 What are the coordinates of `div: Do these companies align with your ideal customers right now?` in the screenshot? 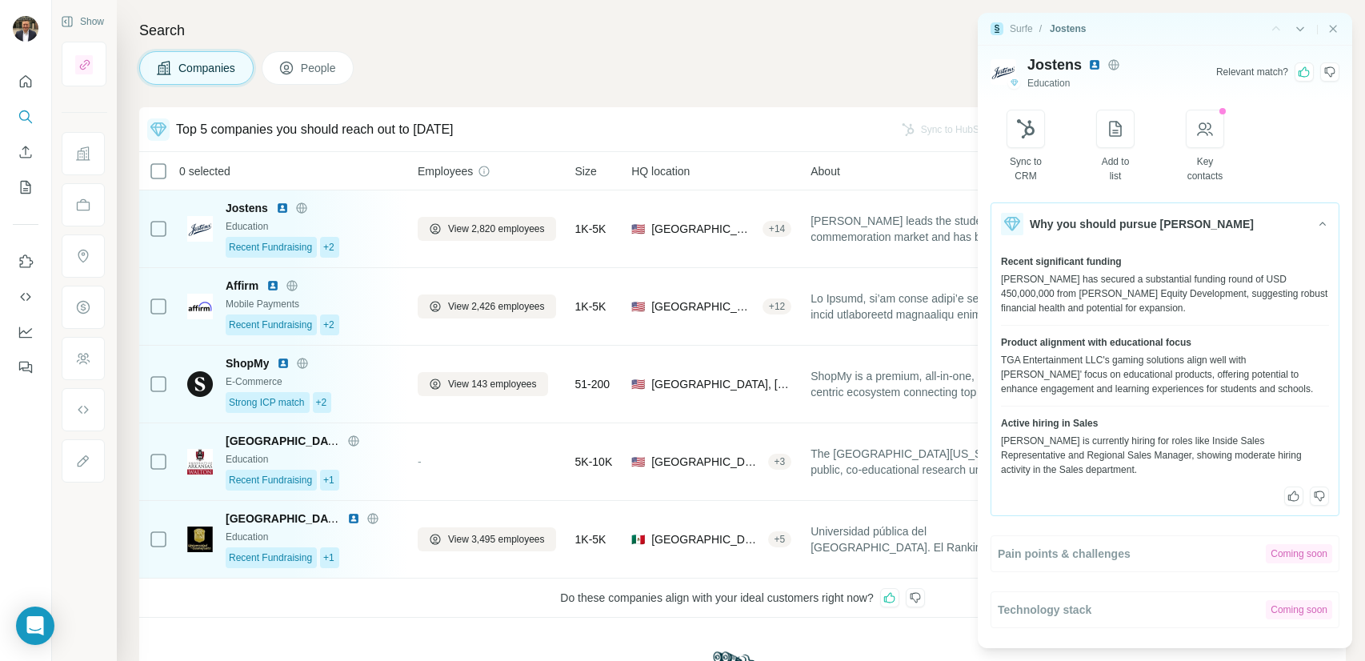 It's located at (742, 598).